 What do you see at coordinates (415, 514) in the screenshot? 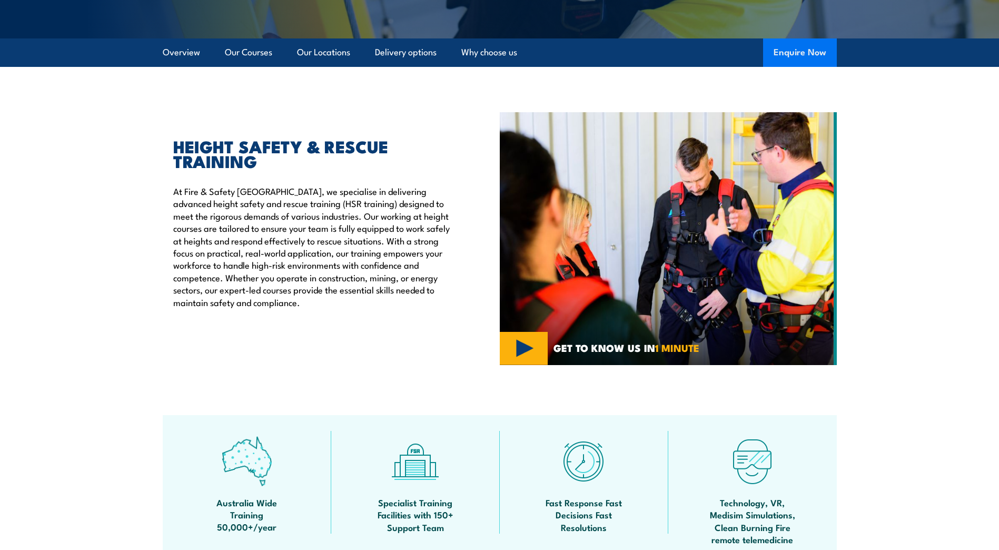
I see `span: Specialist Training Facilities with 150+ Support Team` at bounding box center [415, 514].